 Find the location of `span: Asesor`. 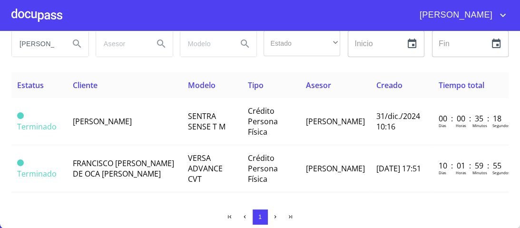

span: Asesor is located at coordinates (318, 85).